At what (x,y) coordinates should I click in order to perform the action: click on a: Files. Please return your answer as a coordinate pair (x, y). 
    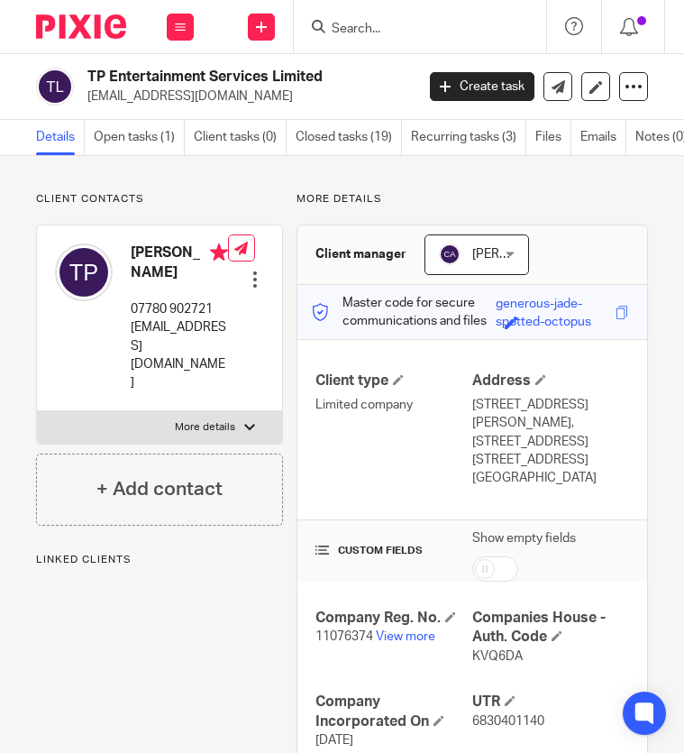
    Looking at the image, I should click on (554, 137).